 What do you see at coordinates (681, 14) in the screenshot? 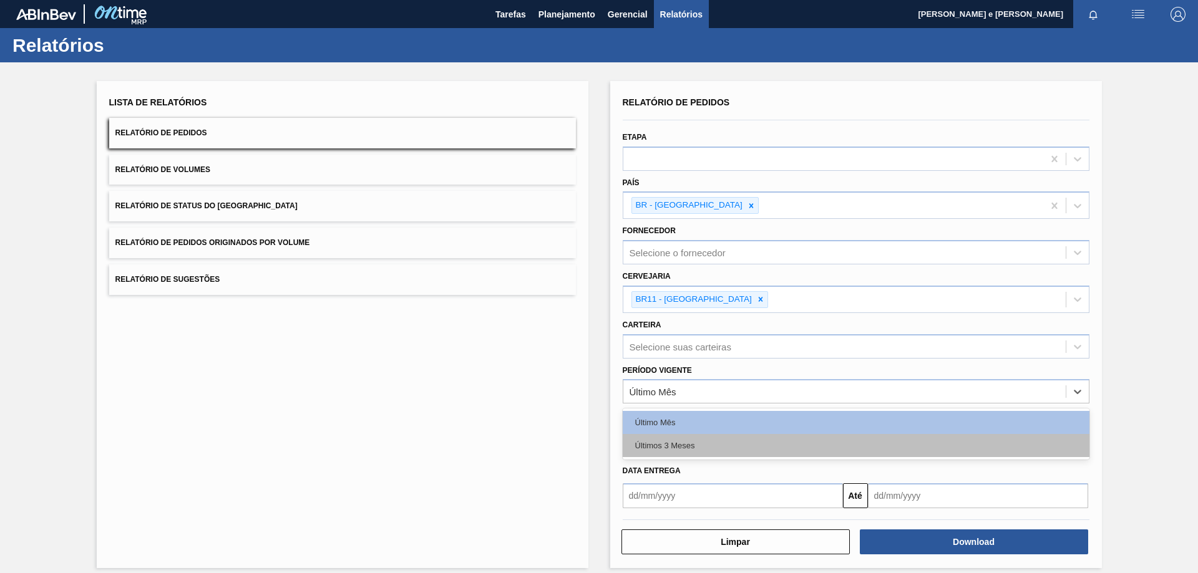
I see `span: Relatórios` at bounding box center [681, 14].